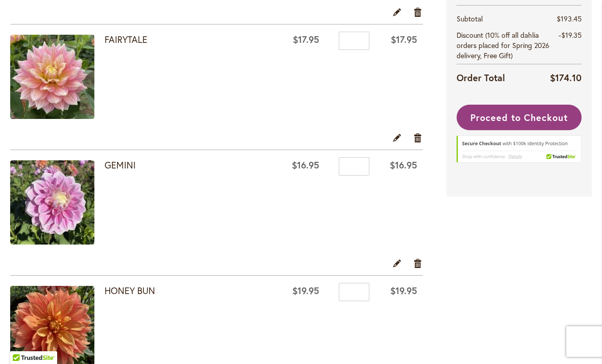 This screenshot has height=364, width=602. I want to click on a: HONEY BUN, so click(130, 290).